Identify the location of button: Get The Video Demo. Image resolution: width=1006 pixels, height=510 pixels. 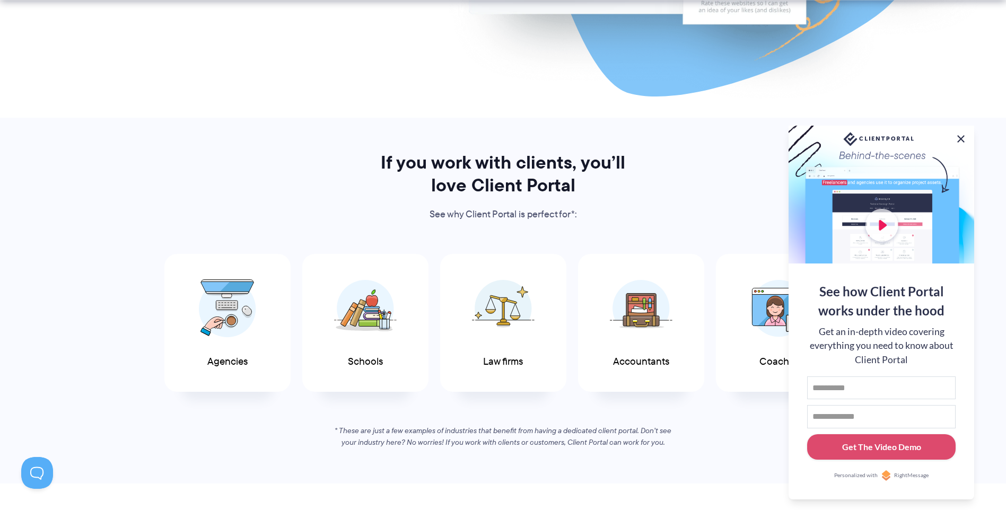
(882, 447).